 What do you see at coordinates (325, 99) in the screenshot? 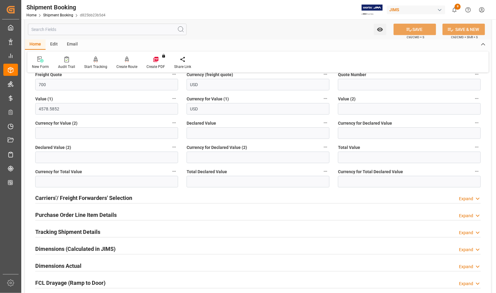
I see `button: Currency for Value (1)` at bounding box center [325, 99].